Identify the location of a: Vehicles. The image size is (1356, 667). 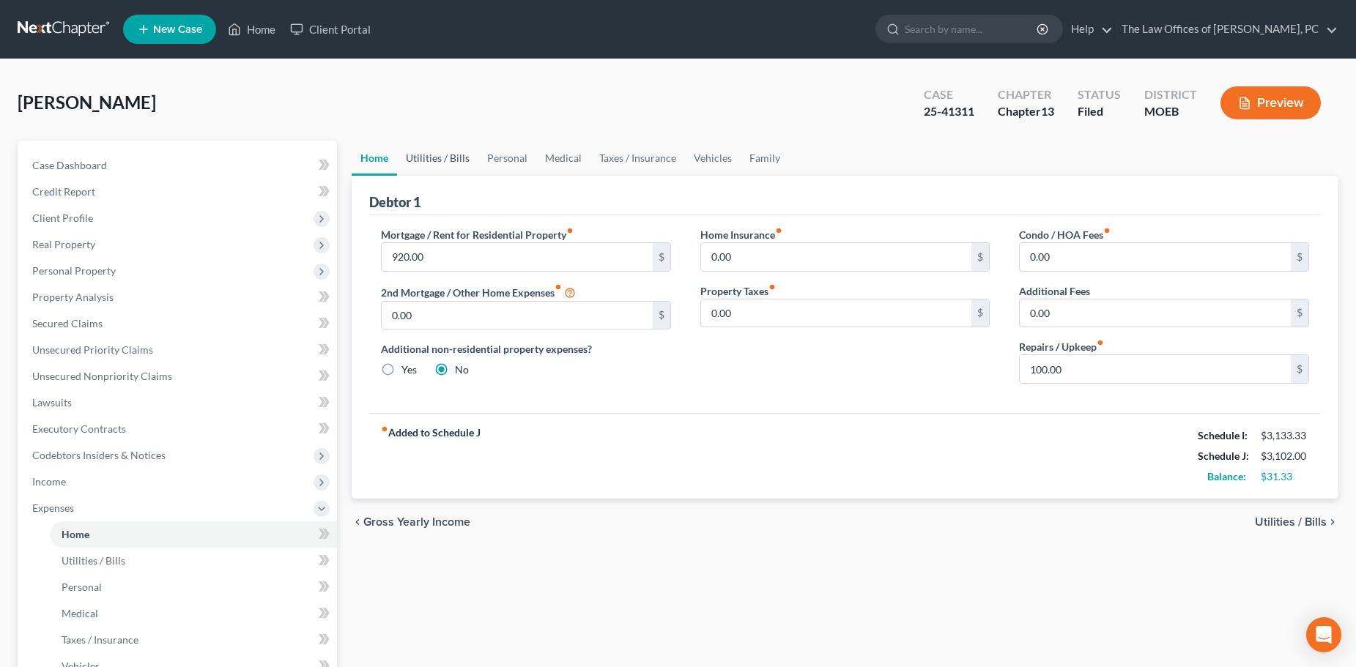
(713, 158).